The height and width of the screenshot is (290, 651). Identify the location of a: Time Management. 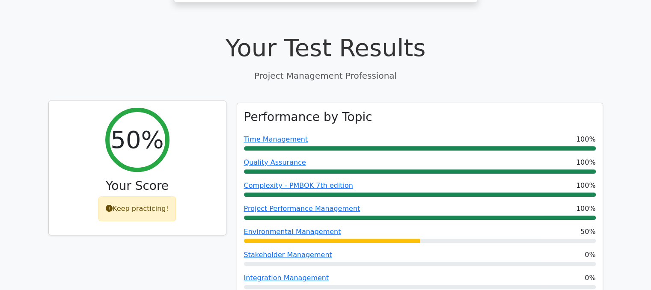
(276, 139).